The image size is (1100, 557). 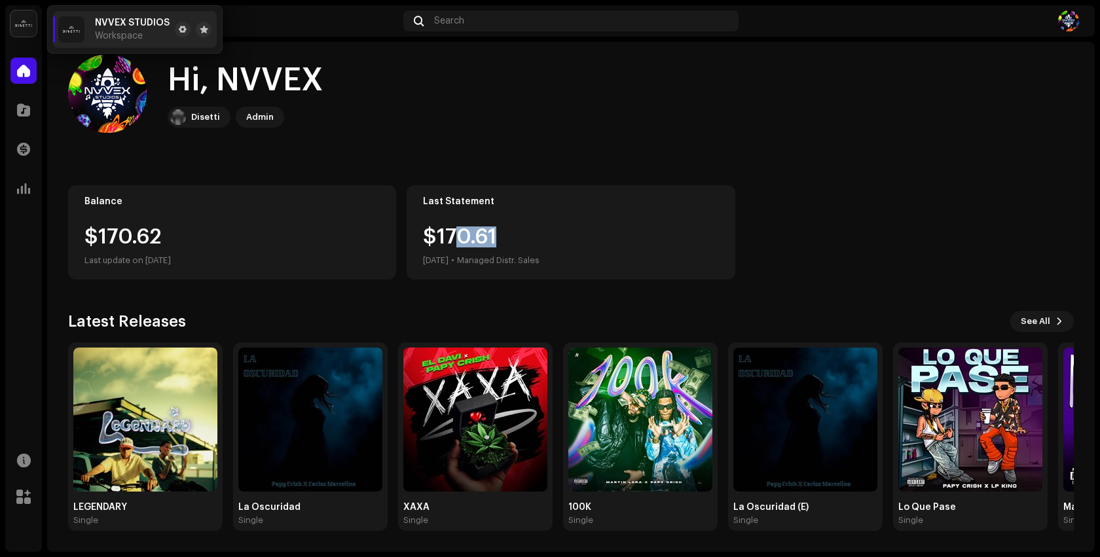 I want to click on img: f918e2bc-73bb-4924-a550-24eb61dda6f9, so click(x=475, y=420).